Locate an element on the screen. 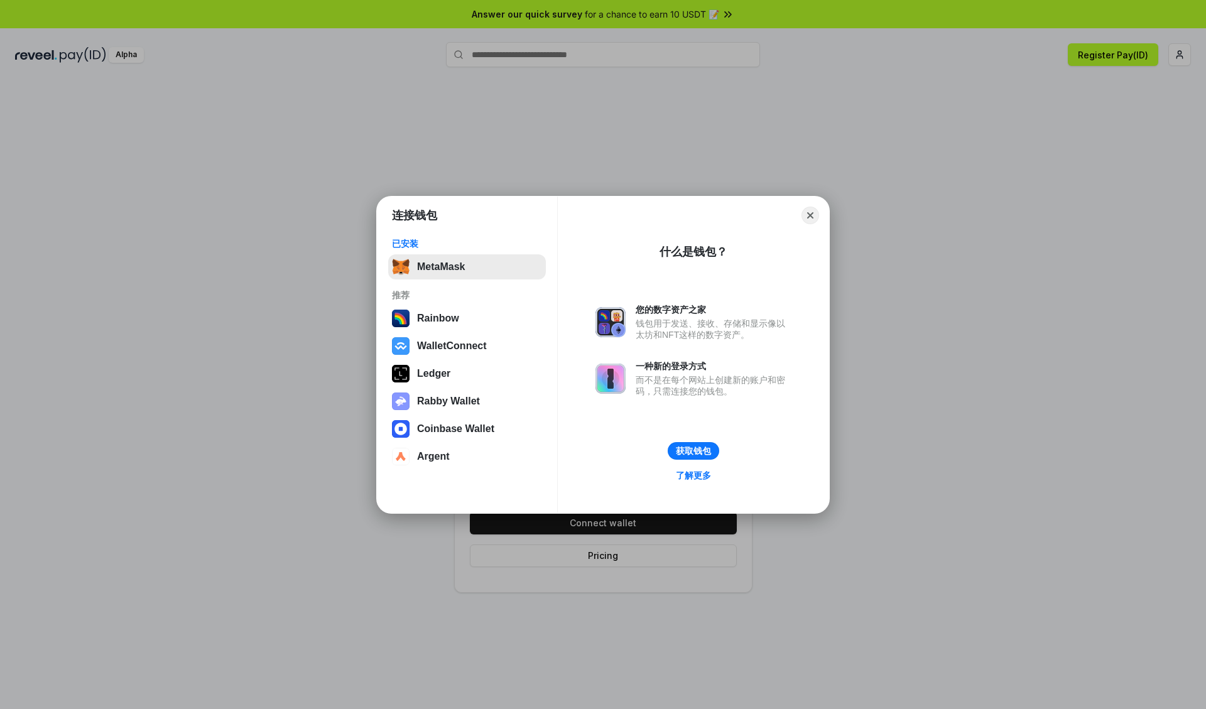 This screenshot has height=709, width=1206. div: 而不是在每个网站上创建新的账户和密码，只需连接您的钱包。 is located at coordinates (714, 386).